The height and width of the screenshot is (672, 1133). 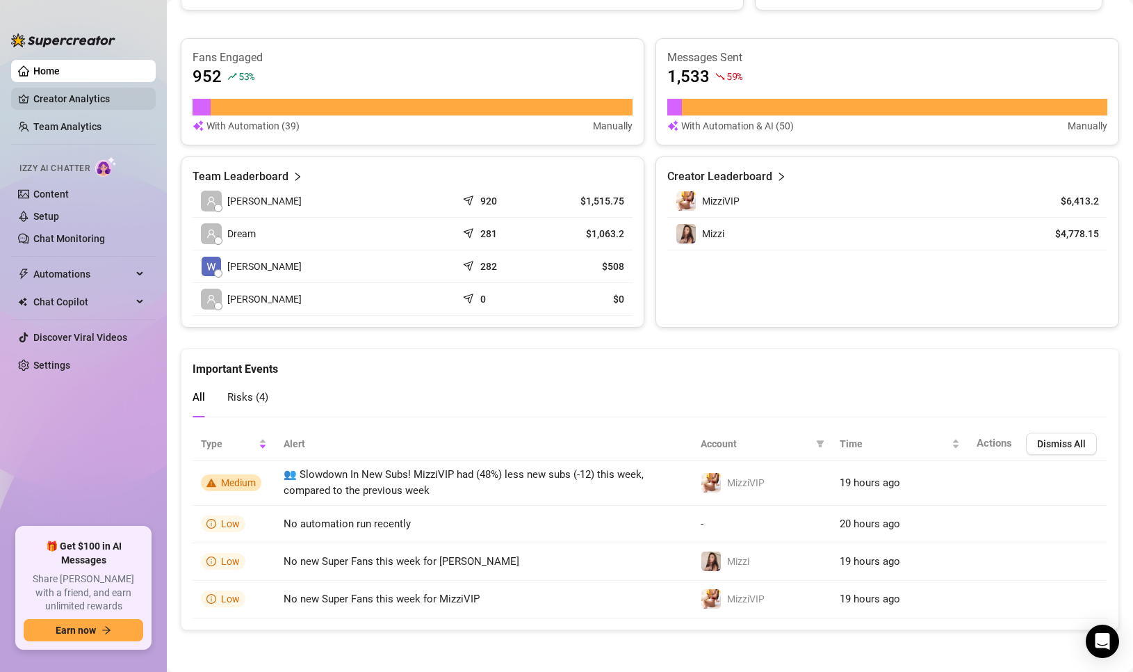 I want to click on span: Dream, so click(x=241, y=234).